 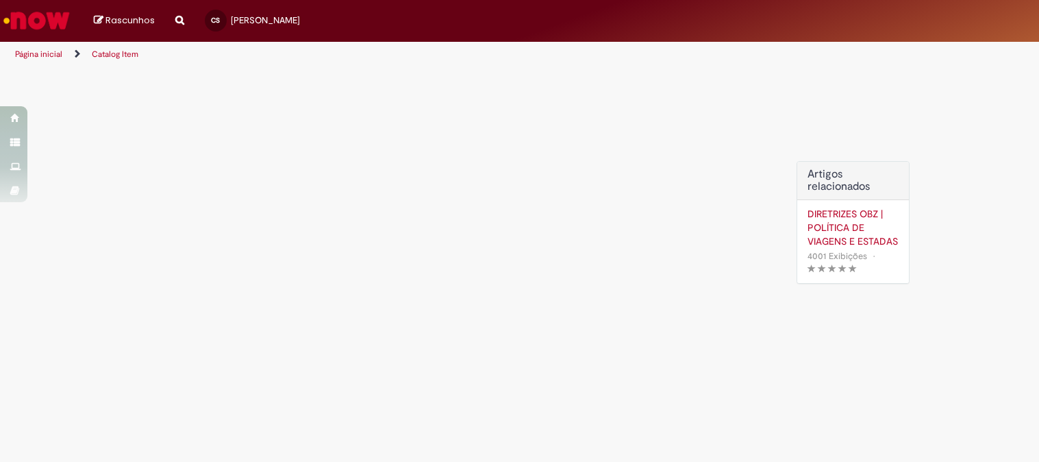 What do you see at coordinates (853, 227) in the screenshot?
I see `div: DIRETRIZES OBZ | POLÍTICA DE VIAGENS E ESTADAS` at bounding box center [853, 227].